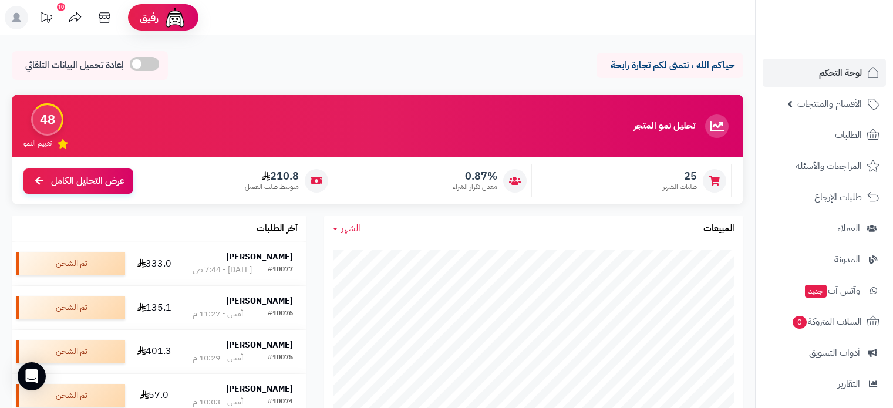 The image size is (893, 408). Describe the element at coordinates (32, 376) in the screenshot. I see `div: Open Intercom Messenger` at that location.